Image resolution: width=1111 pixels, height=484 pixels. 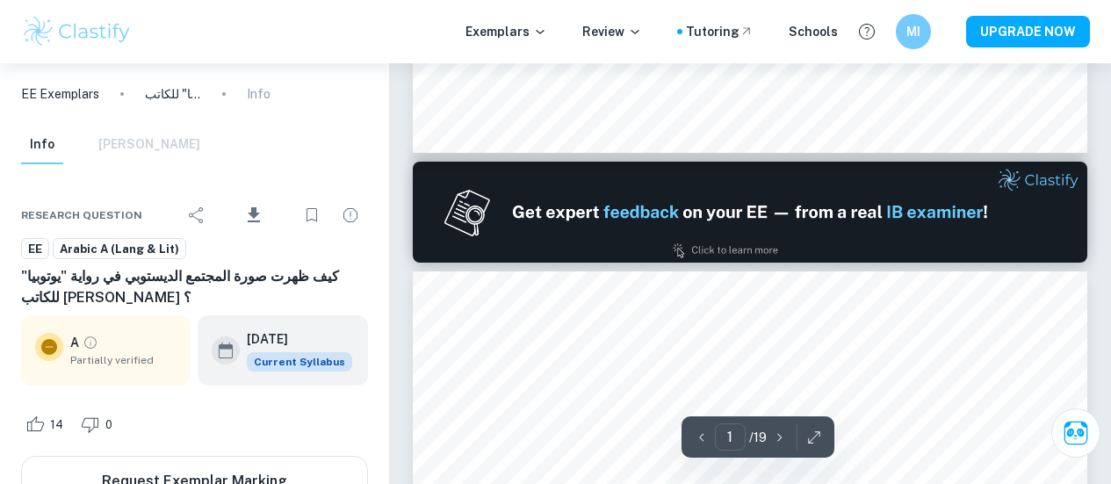 What do you see at coordinates (750, 212) in the screenshot?
I see `img: Ad` at bounding box center [750, 212].